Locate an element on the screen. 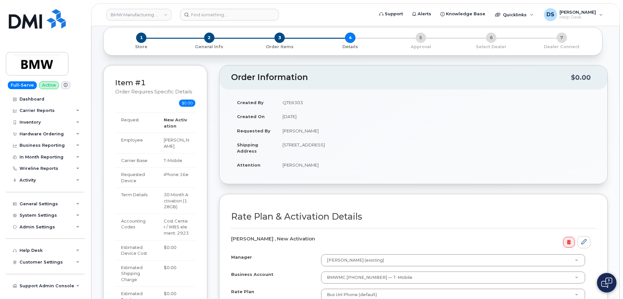 The width and height of the screenshot is (623, 299). a: 3 Order Items is located at coordinates (279, 46).